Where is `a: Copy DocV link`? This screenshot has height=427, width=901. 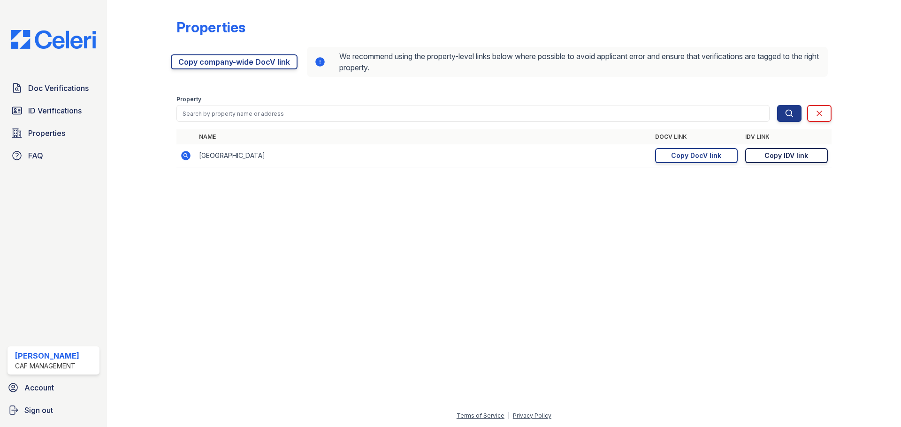 a: Copy DocV link is located at coordinates (696, 156).